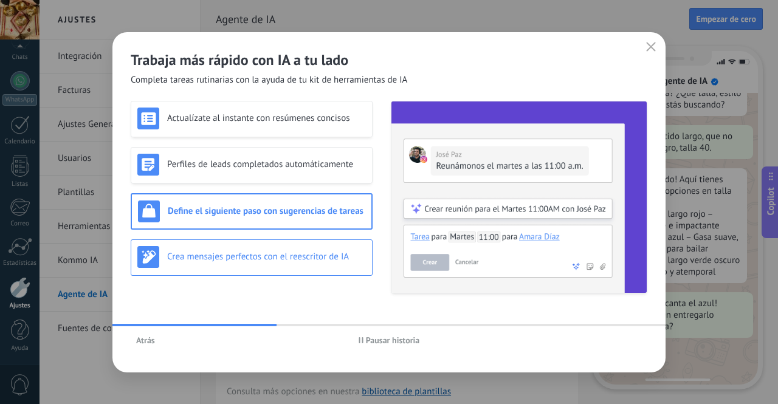 This screenshot has height=404, width=778. Describe the element at coordinates (266, 118) in the screenshot. I see `h3: Actualízate al instante con resúmenes concisos` at that location.